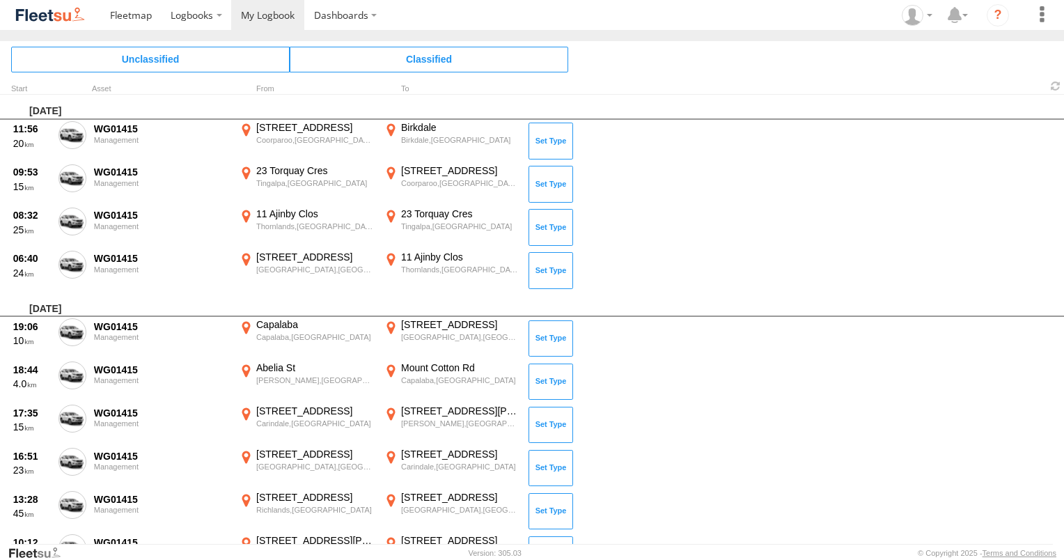  I want to click on div: From, so click(306, 89).